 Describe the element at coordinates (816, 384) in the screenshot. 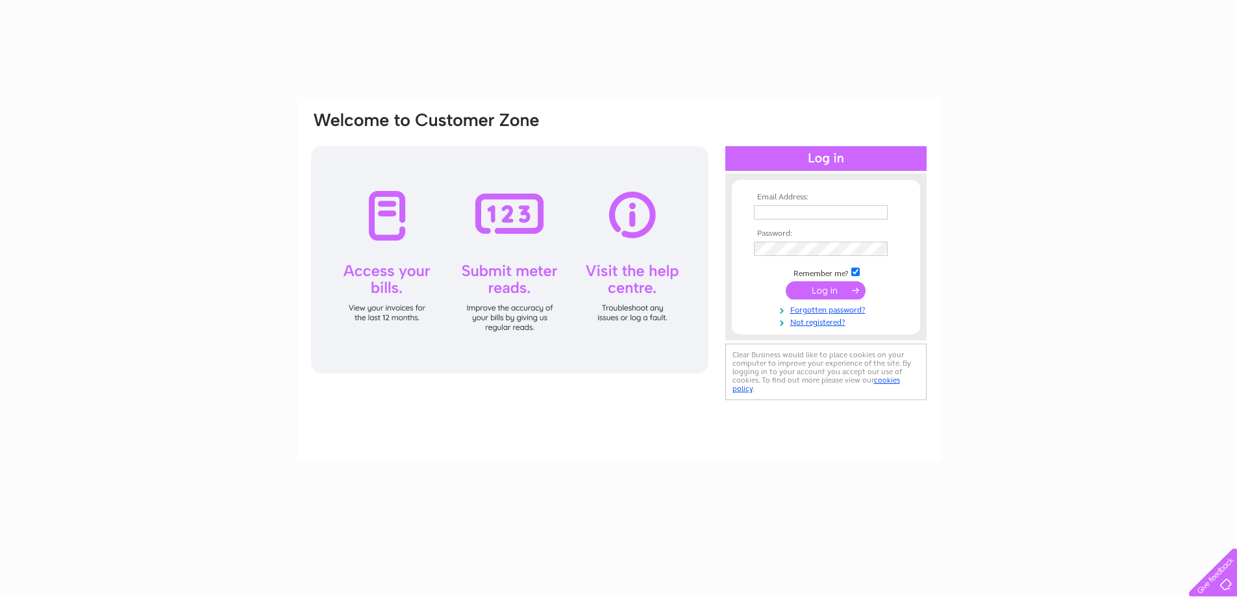

I see `a: cookies policy` at that location.